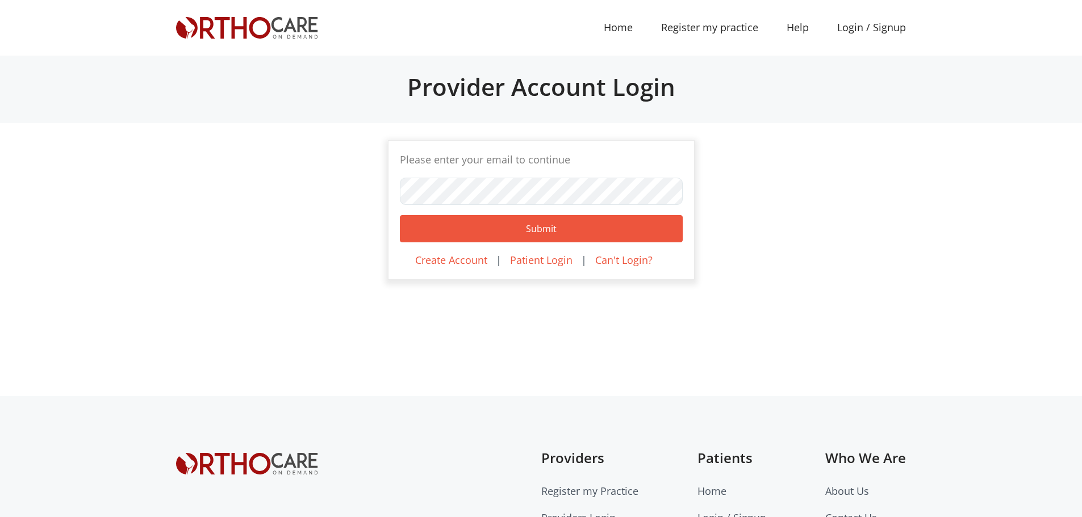 The image size is (1082, 517). What do you see at coordinates (541, 260) in the screenshot?
I see `a: Patient Login` at bounding box center [541, 260].